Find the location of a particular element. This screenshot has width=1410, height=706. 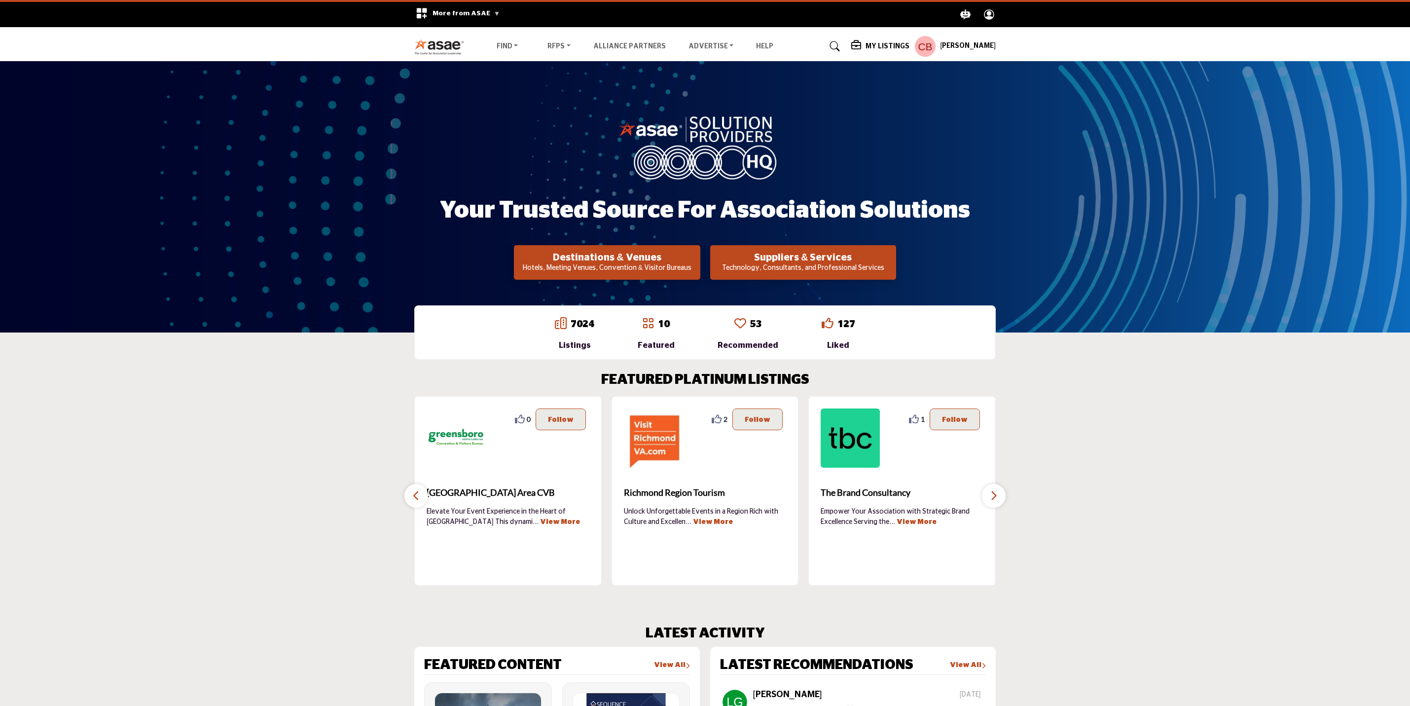

span: Richmond Region Tourism is located at coordinates (705, 492).